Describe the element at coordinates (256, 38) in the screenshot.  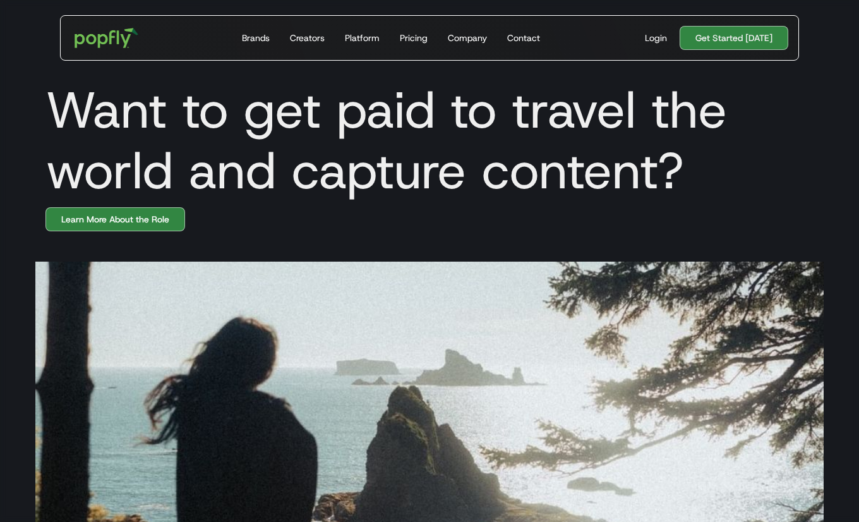
I see `div: Brands` at that location.